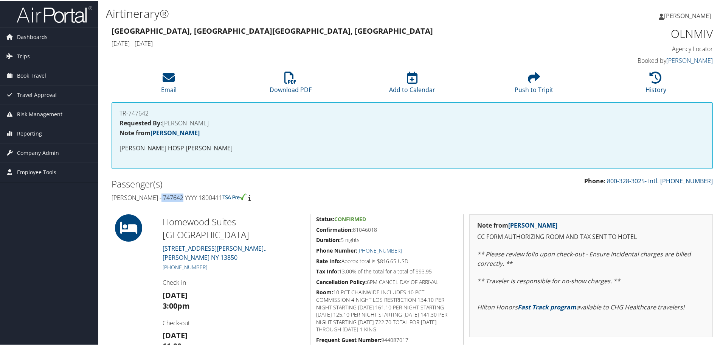 This screenshot has width=723, height=345. Describe the element at coordinates (387, 339) in the screenshot. I see `h5: 944087017` at that location.